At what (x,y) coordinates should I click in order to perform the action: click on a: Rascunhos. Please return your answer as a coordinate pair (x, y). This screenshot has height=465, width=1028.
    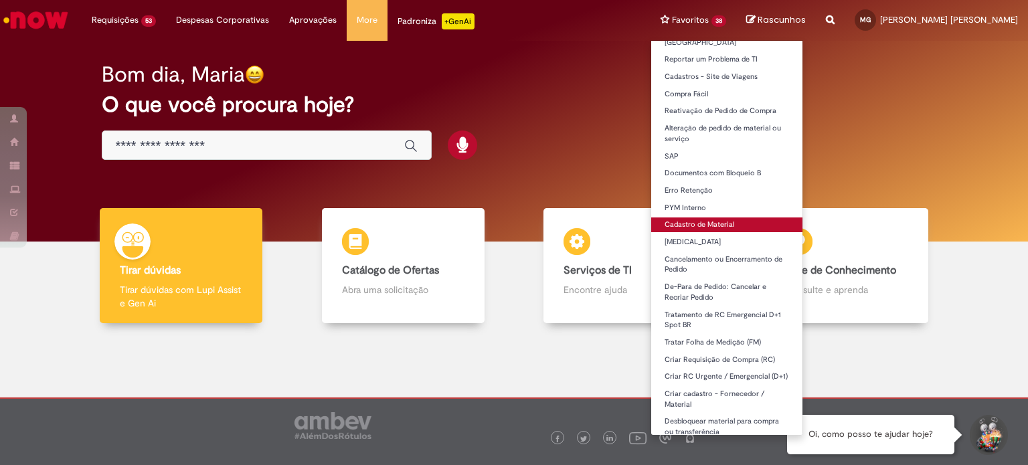
    Looking at the image, I should click on (776, 20).